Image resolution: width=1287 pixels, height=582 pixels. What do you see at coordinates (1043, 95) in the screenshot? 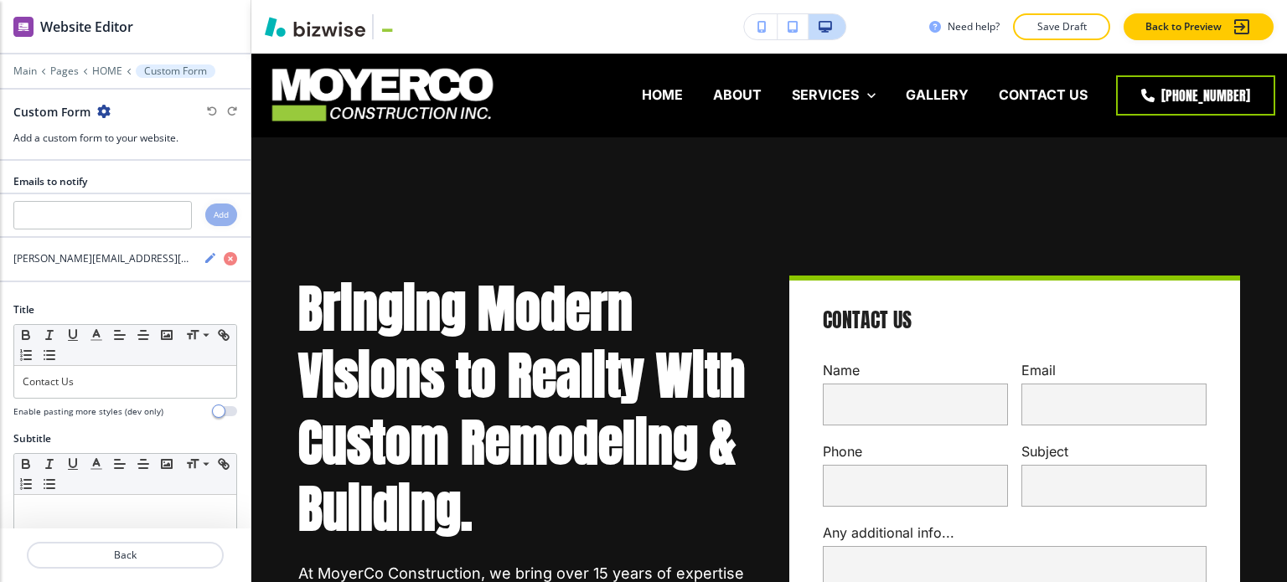
I see `p: CONTACT US` at bounding box center [1043, 95].